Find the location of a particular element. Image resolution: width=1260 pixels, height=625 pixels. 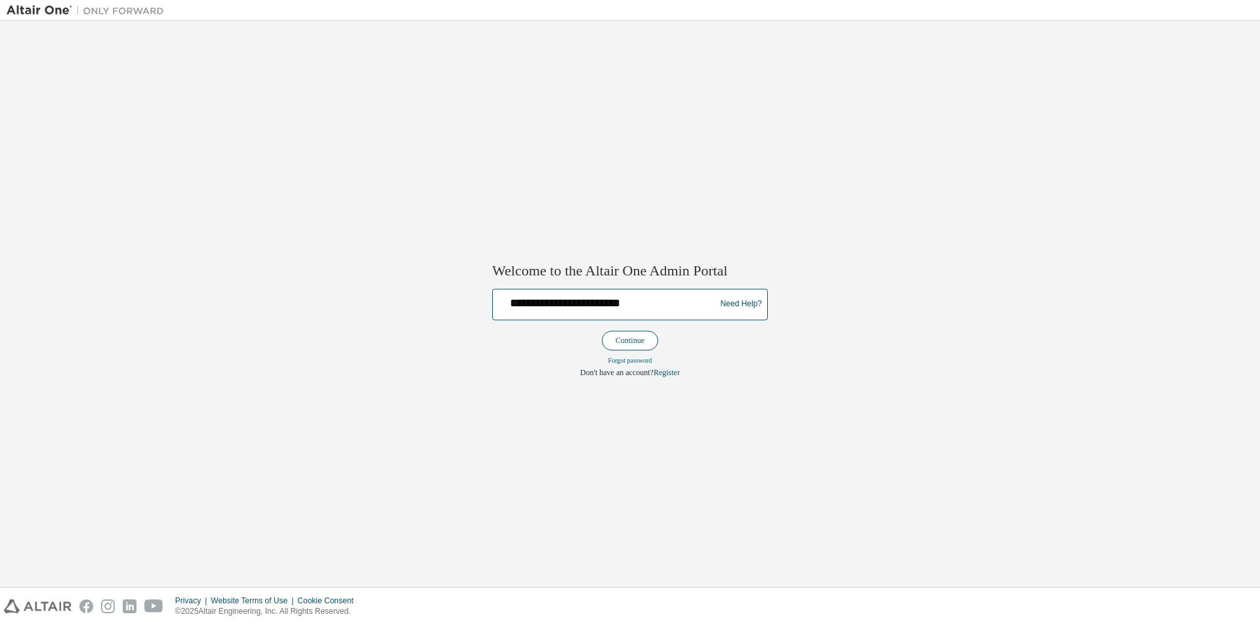

a: Register is located at coordinates (667, 373).